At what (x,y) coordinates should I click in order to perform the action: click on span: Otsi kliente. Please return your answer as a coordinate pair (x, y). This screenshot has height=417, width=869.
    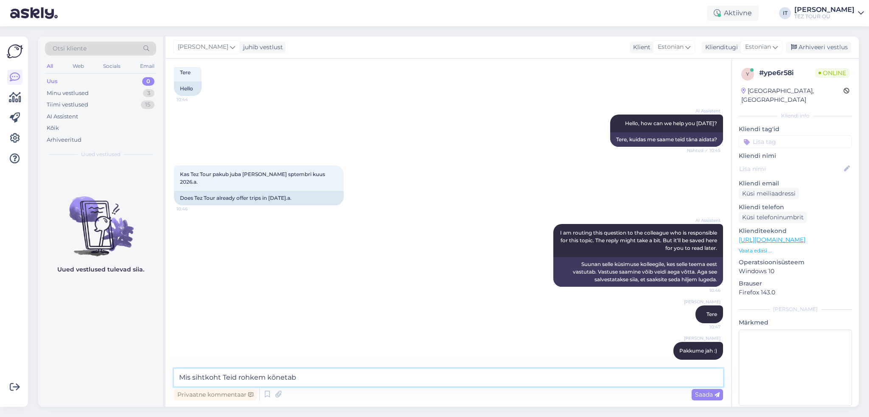
    Looking at the image, I should click on (70, 48).